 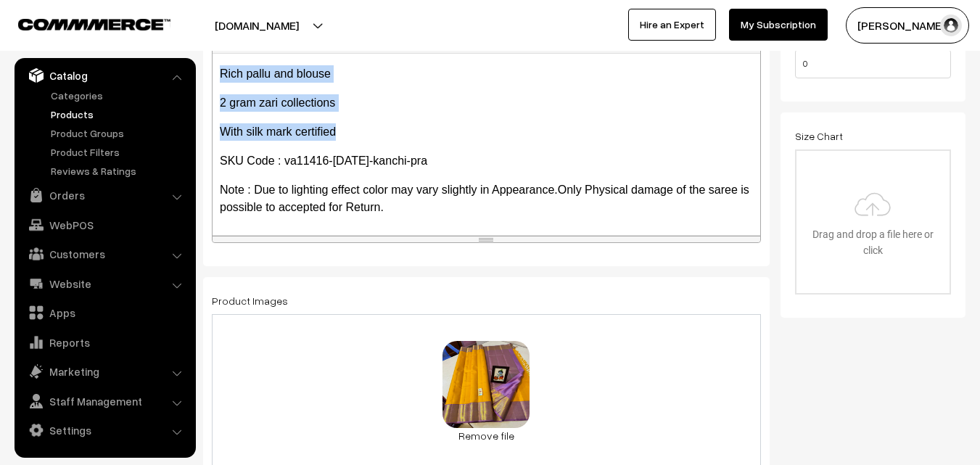 What do you see at coordinates (119, 133) in the screenshot?
I see `a: Product Groups` at bounding box center [119, 133].